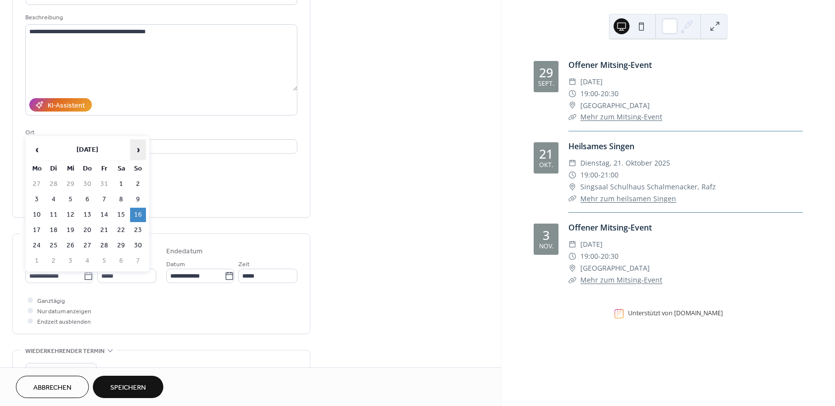  I want to click on div: Endedatum, so click(184, 252).